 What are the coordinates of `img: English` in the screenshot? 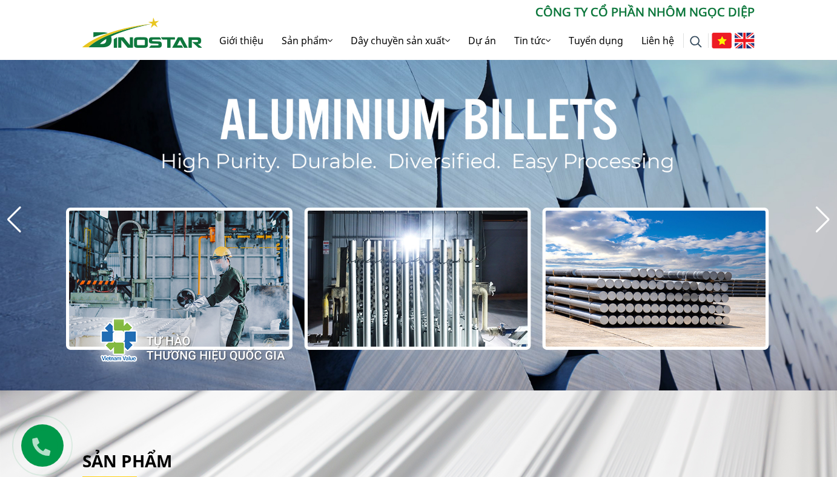 It's located at (744, 41).